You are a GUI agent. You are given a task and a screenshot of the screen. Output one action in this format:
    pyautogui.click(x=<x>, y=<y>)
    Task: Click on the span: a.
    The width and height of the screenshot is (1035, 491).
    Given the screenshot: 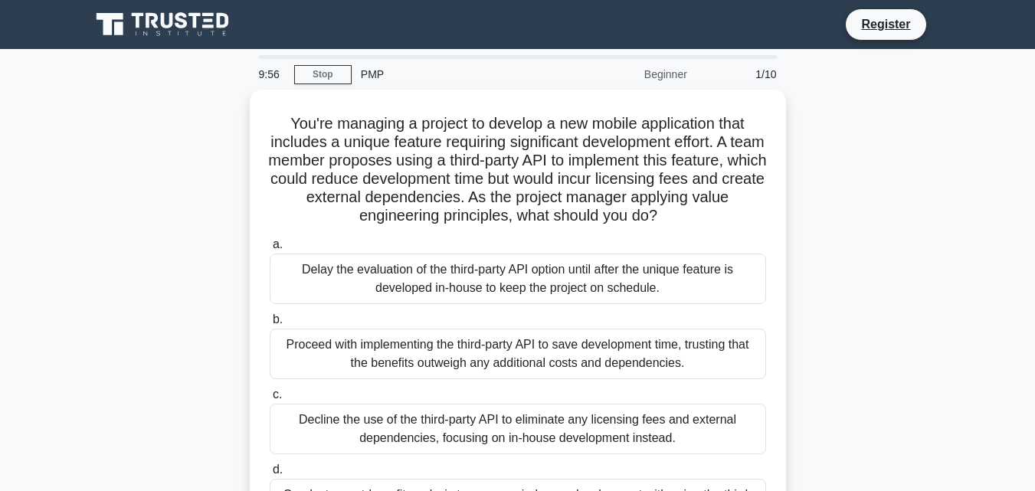 What is the action you would take?
    pyautogui.click(x=277, y=244)
    